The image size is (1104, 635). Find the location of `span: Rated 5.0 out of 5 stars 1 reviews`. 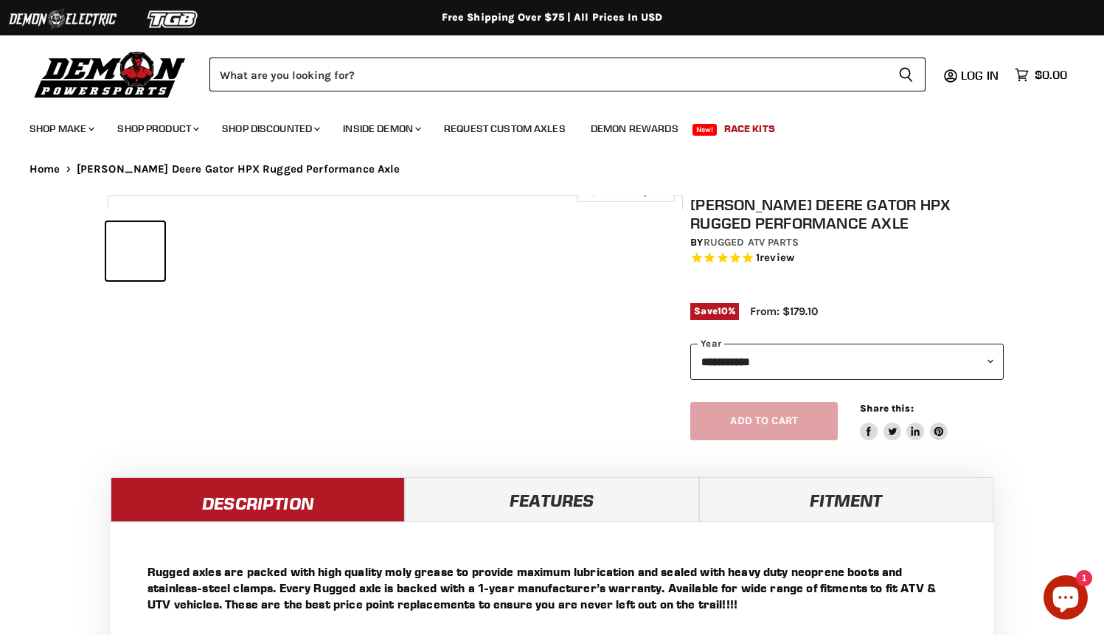

span: Rated 5.0 out of 5 stars 1 reviews is located at coordinates (846, 258).